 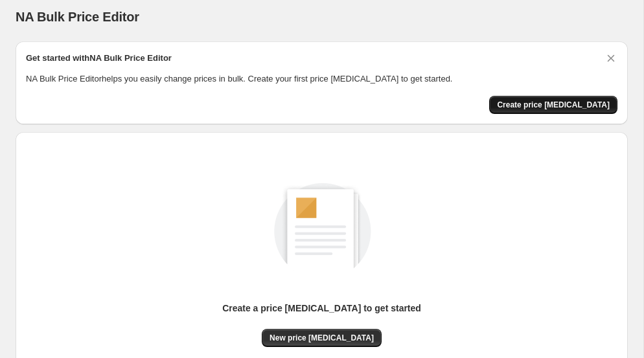 What do you see at coordinates (611, 58) in the screenshot?
I see `button: Dismiss card` at bounding box center [611, 58].